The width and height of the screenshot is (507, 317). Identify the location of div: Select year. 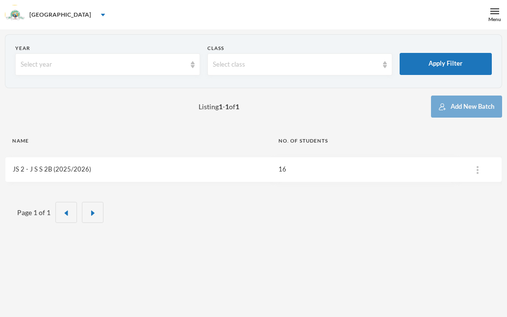
(103, 65).